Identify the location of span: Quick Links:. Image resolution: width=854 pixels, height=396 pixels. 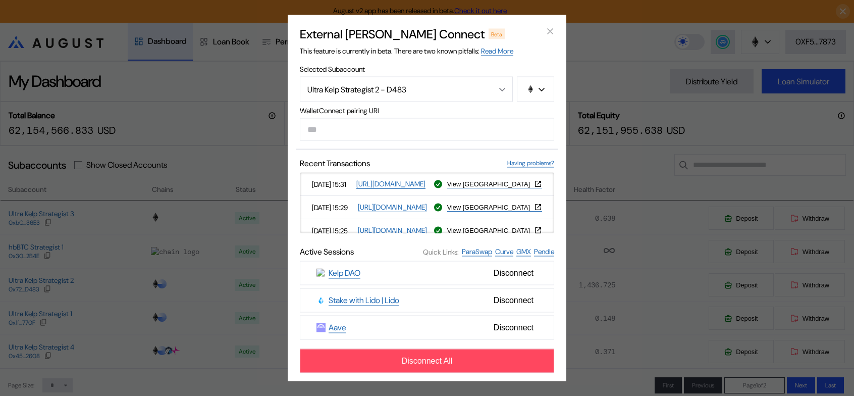
(441, 251).